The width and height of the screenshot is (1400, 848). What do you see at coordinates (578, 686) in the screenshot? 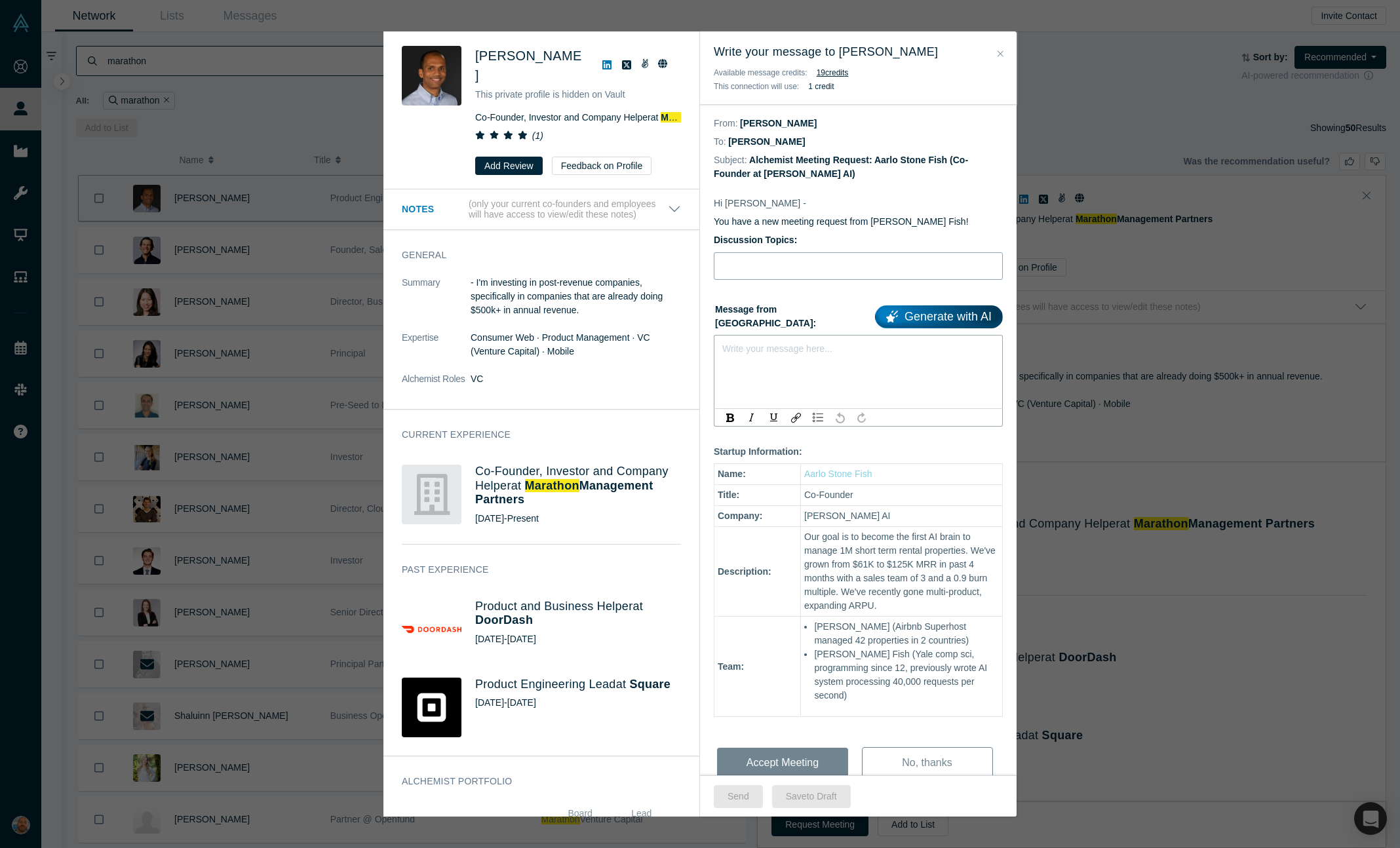
I see `h4: Product Engineering Lead at` at bounding box center [578, 686].